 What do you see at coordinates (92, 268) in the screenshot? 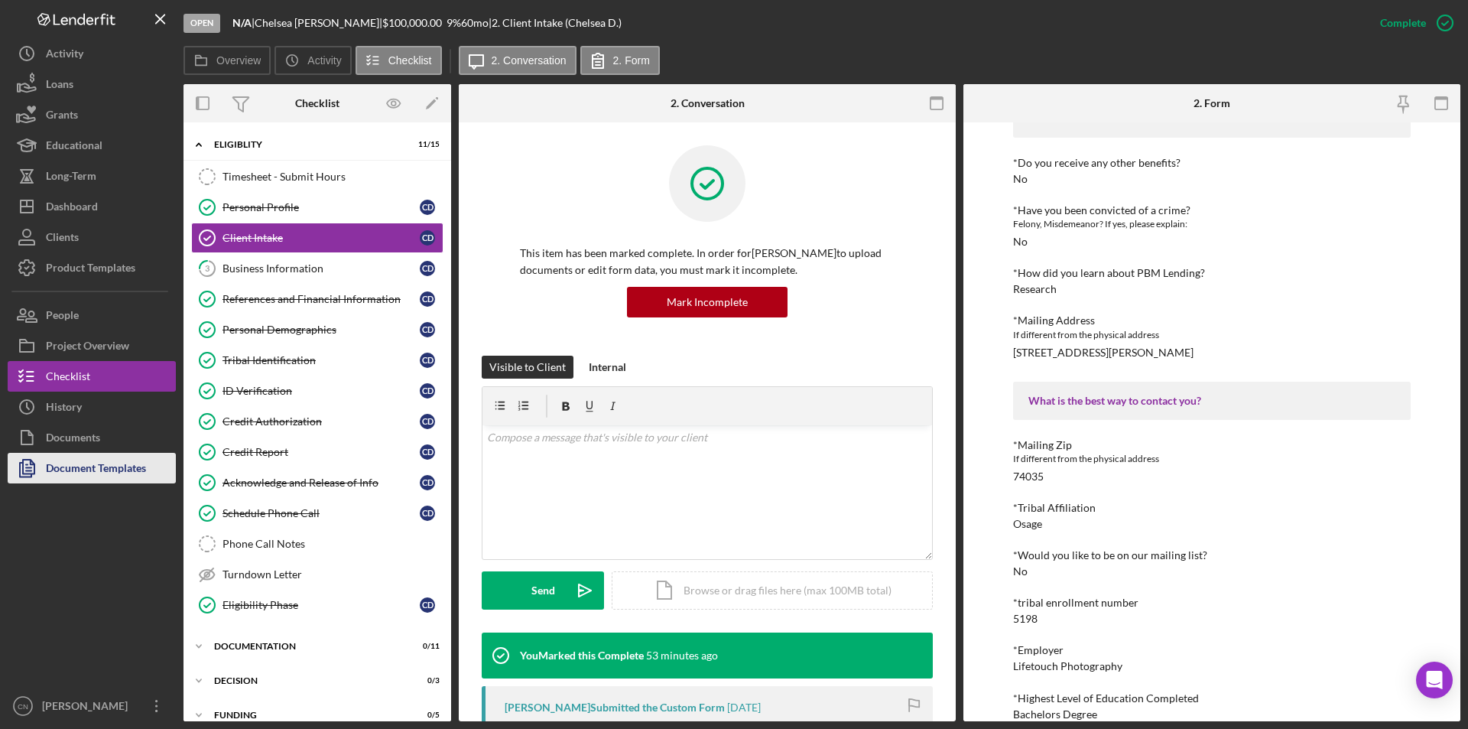
I see `a: Product Templates` at bounding box center [92, 268].